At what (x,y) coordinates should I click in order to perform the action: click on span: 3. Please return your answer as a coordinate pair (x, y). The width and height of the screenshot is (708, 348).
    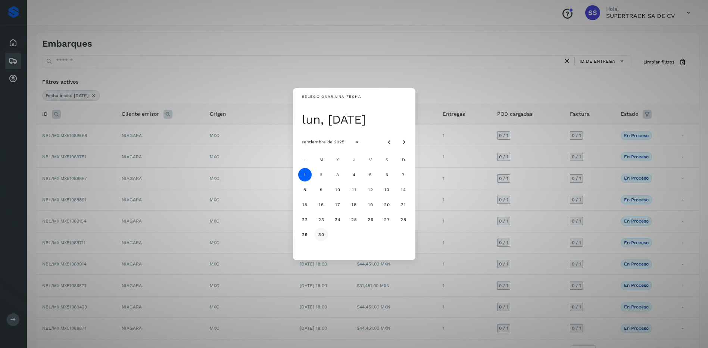
    Looking at the image, I should click on (337, 175).